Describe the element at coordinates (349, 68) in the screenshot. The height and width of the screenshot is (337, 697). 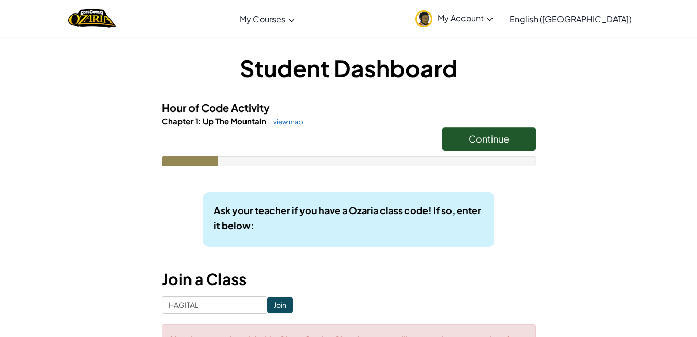
I see `h1: Student Dashboard` at that location.